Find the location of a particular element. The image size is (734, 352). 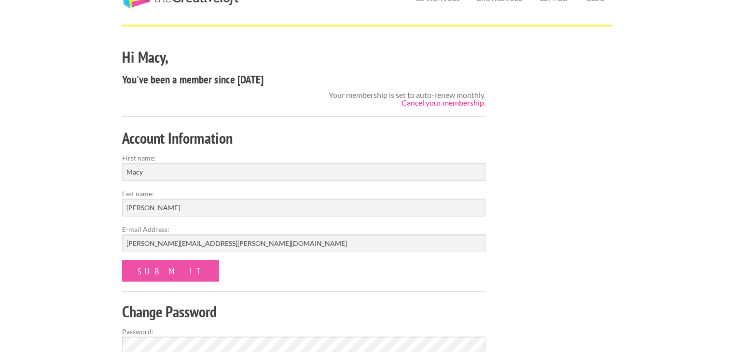

a: Cancel your membership. is located at coordinates (444, 102).